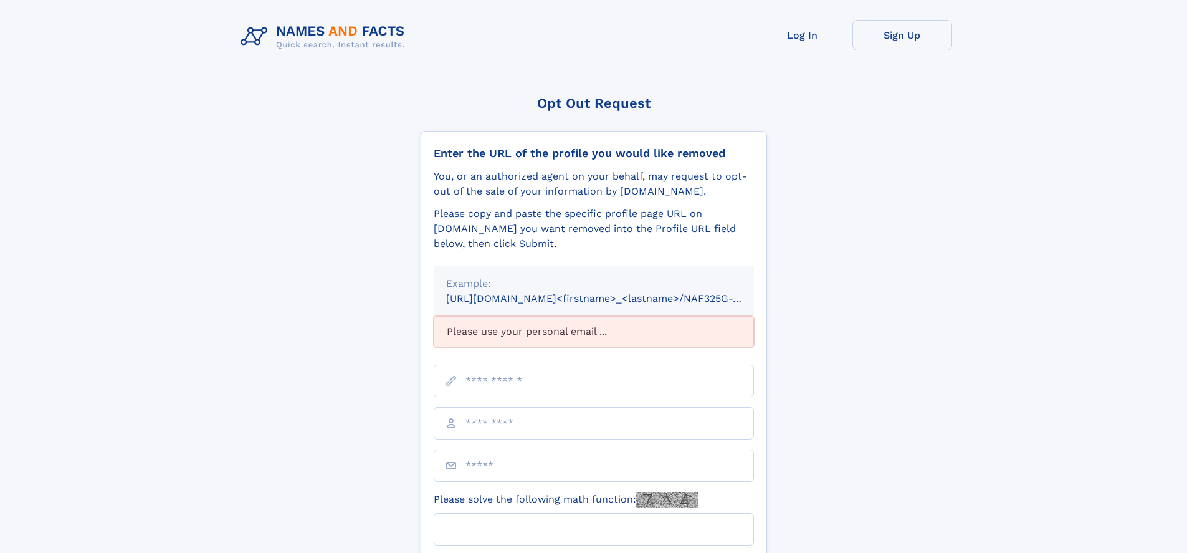 This screenshot has height=553, width=1187. What do you see at coordinates (803, 35) in the screenshot?
I see `a: Log In` at bounding box center [803, 35].